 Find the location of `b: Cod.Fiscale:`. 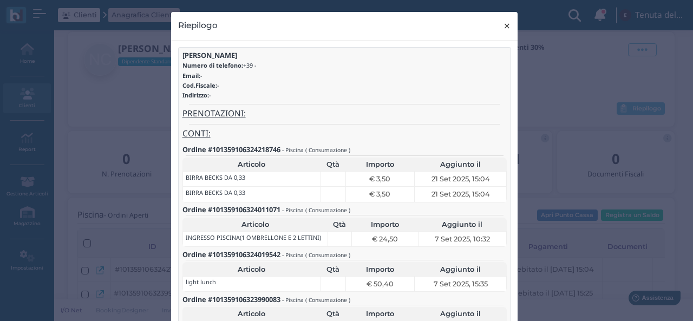

b: Cod.Fiscale: is located at coordinates (200, 85).